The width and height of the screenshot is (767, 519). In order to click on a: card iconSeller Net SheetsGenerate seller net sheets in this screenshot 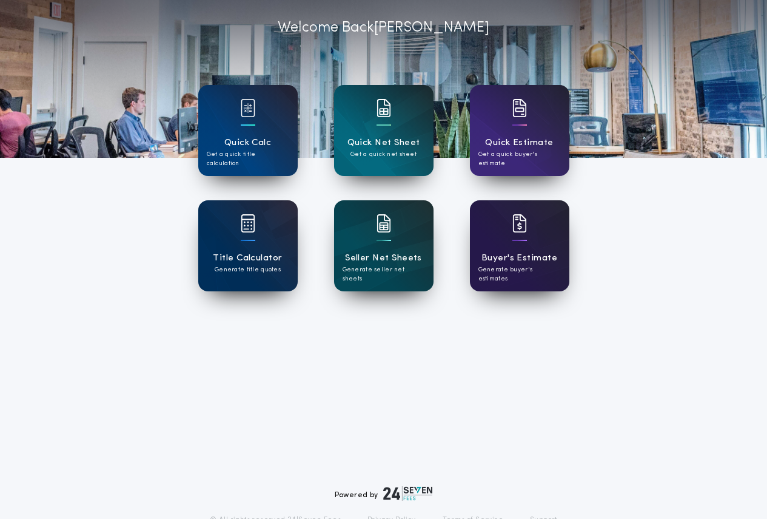, I will do `click(384, 246)`.